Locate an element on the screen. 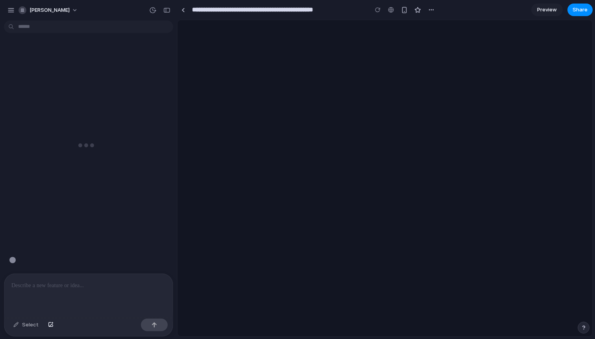 Image resolution: width=595 pixels, height=339 pixels. span: Share is located at coordinates (580, 10).